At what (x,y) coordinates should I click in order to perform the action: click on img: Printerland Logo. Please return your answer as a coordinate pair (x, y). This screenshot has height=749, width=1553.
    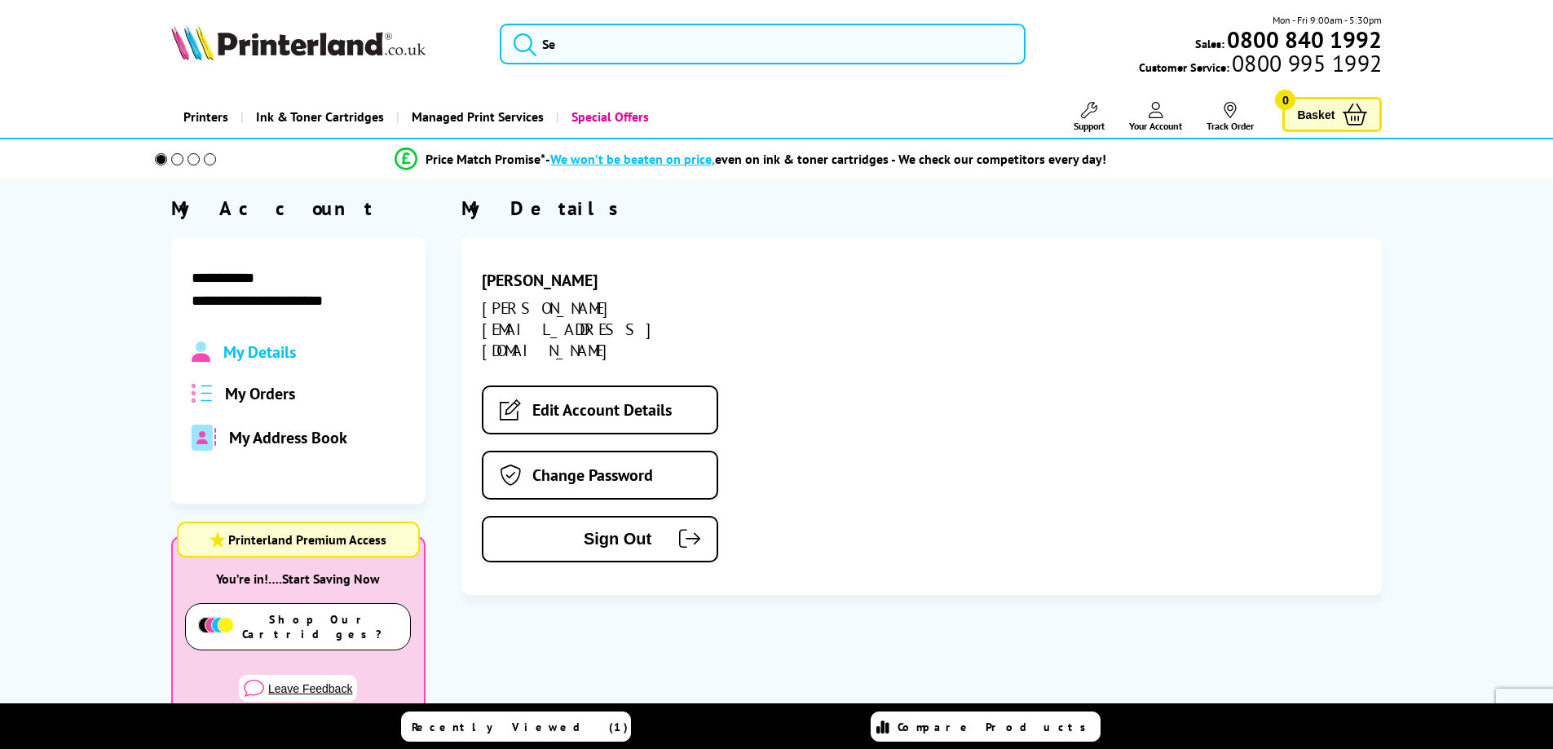
    Looking at the image, I should click on (298, 42).